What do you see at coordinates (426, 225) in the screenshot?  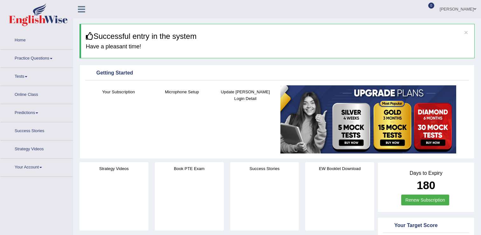 I see `div: Your Target Score` at bounding box center [426, 225].